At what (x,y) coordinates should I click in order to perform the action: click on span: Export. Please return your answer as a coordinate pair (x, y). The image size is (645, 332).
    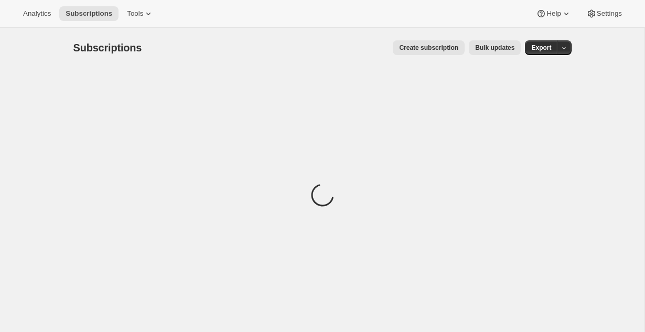
    Looking at the image, I should click on (541, 48).